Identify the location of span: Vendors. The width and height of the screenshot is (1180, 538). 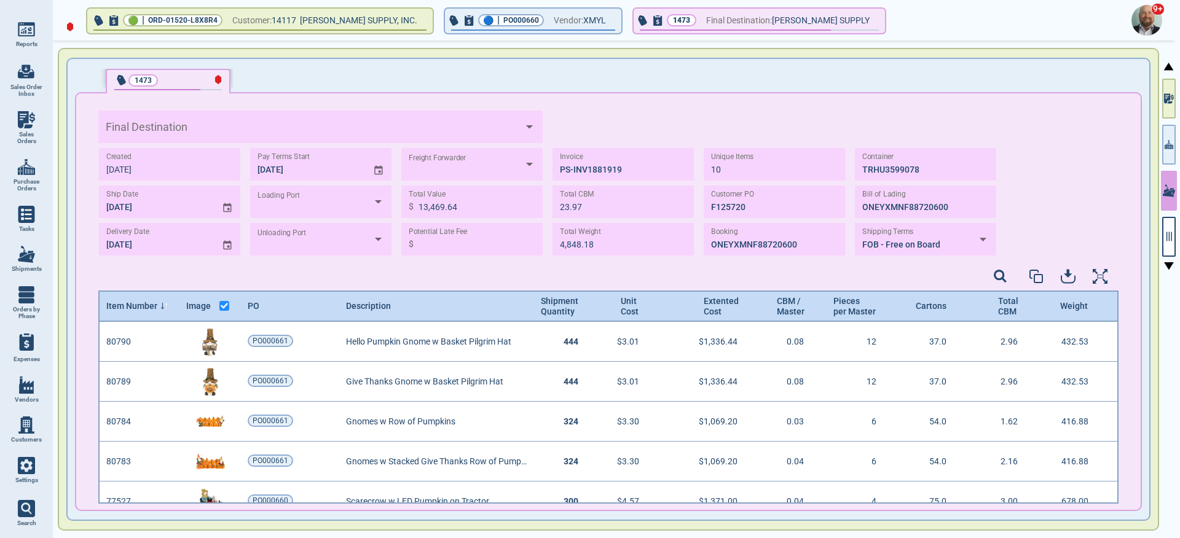
(26, 400).